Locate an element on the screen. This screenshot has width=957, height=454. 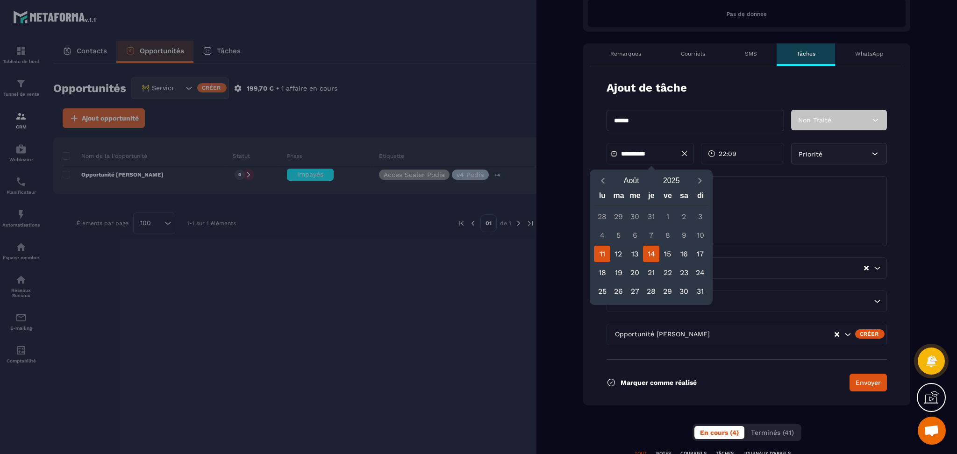
div: 27 is located at coordinates (634, 291).